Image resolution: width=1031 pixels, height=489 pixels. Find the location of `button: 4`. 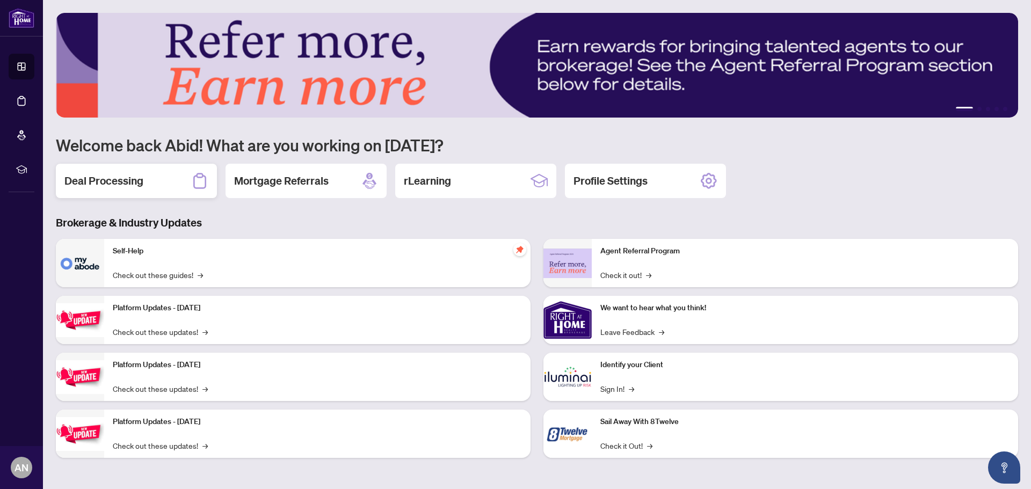

button: 4 is located at coordinates (997, 109).